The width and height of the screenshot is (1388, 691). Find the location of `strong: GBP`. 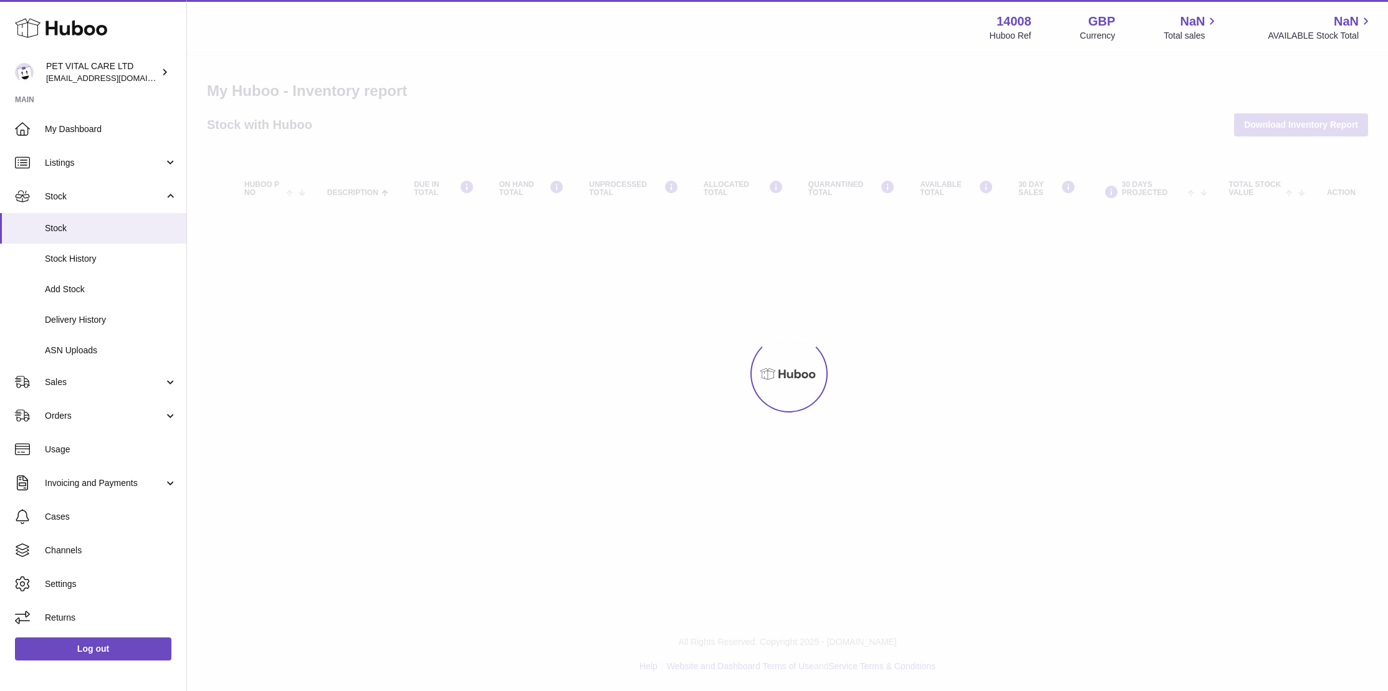

strong: GBP is located at coordinates (1101, 21).